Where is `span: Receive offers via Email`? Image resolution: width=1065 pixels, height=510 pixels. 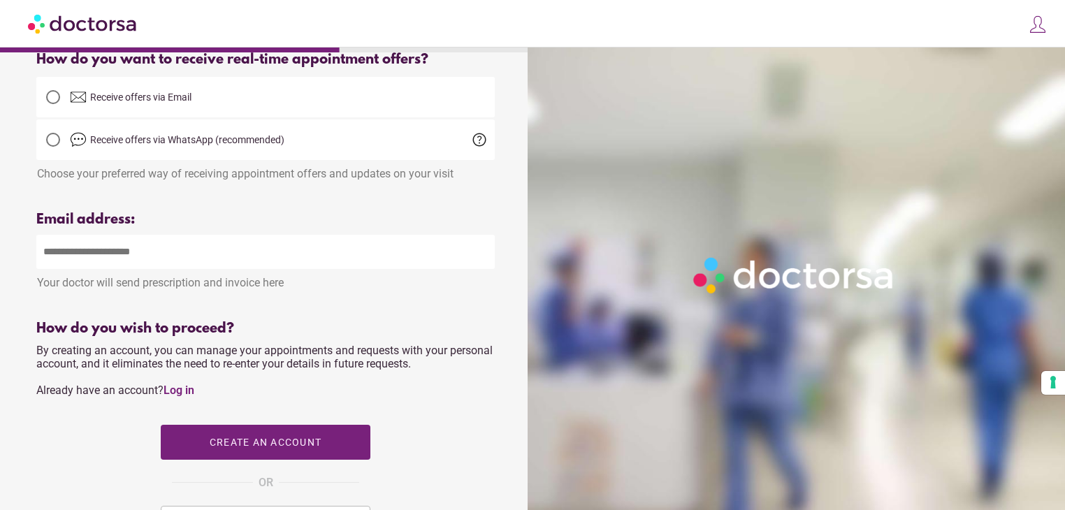
span: Receive offers via Email is located at coordinates (140, 97).